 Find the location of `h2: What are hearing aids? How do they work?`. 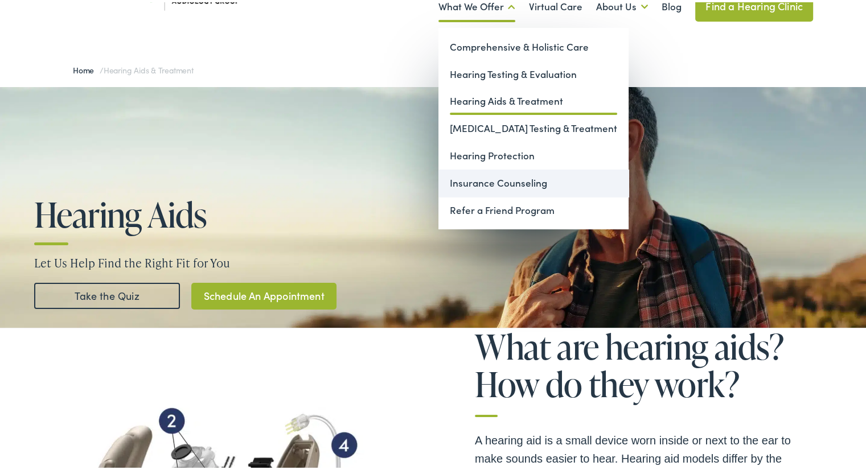

h2: What are hearing aids? How do they work? is located at coordinates (644, 370).